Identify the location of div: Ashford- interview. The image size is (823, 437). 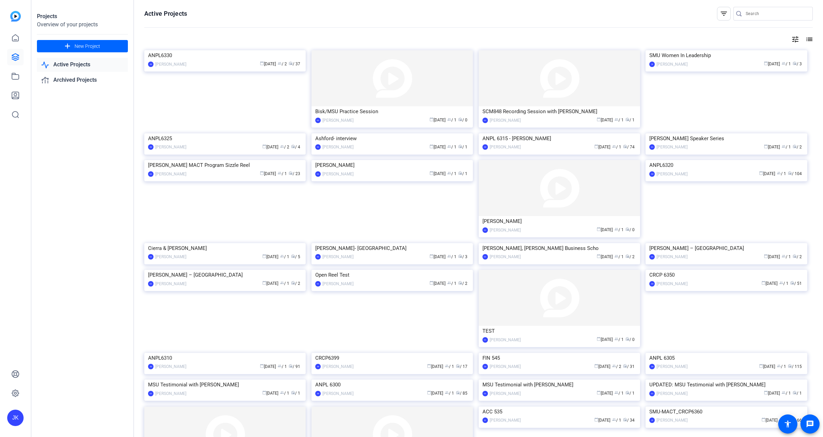
(392, 139).